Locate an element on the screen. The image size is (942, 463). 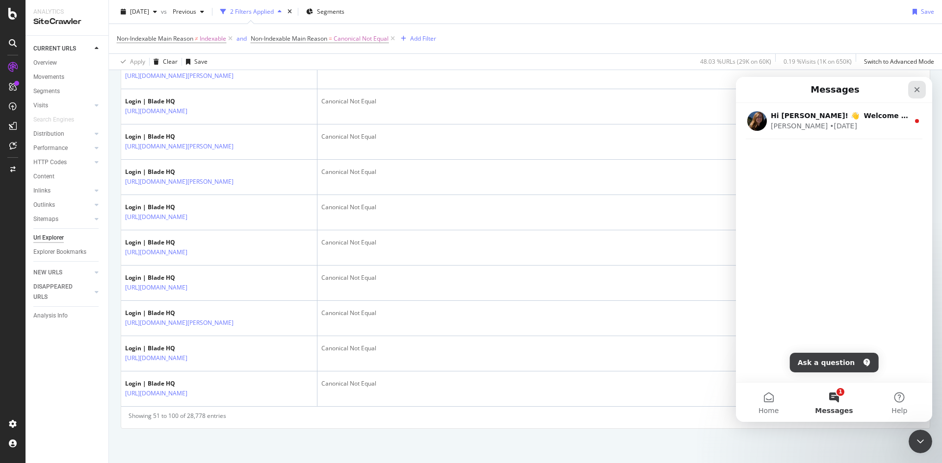
span: 2025 Aug. 31st is located at coordinates (139, 11).